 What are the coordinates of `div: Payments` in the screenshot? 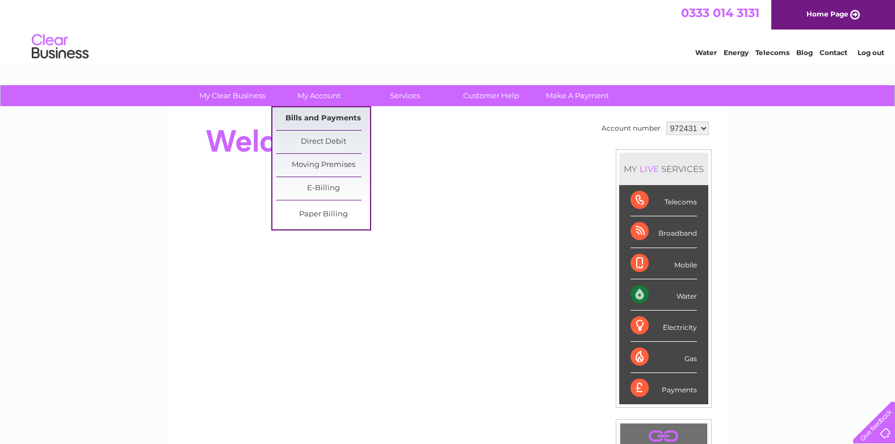 It's located at (663, 388).